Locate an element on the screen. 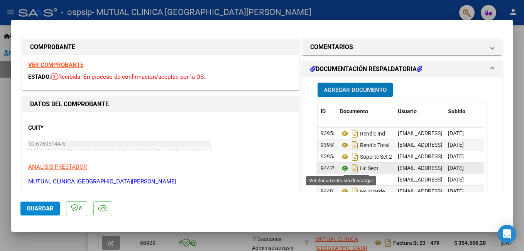 The width and height of the screenshot is (524, 251). datatable-header-cell: Subido is located at coordinates (464, 111).